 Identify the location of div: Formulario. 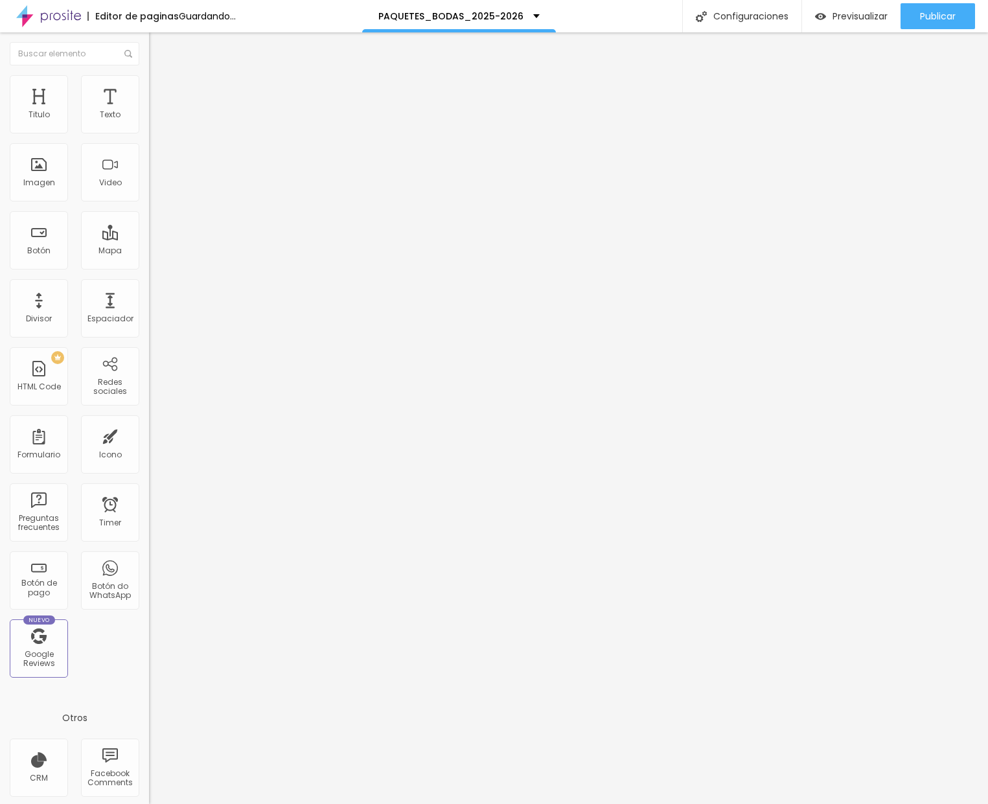
(39, 455).